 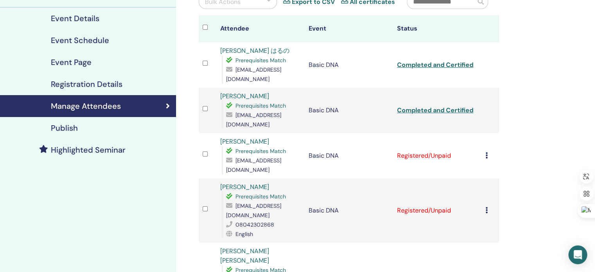 What do you see at coordinates (71, 62) in the screenshot?
I see `h4: Event Page` at bounding box center [71, 62].